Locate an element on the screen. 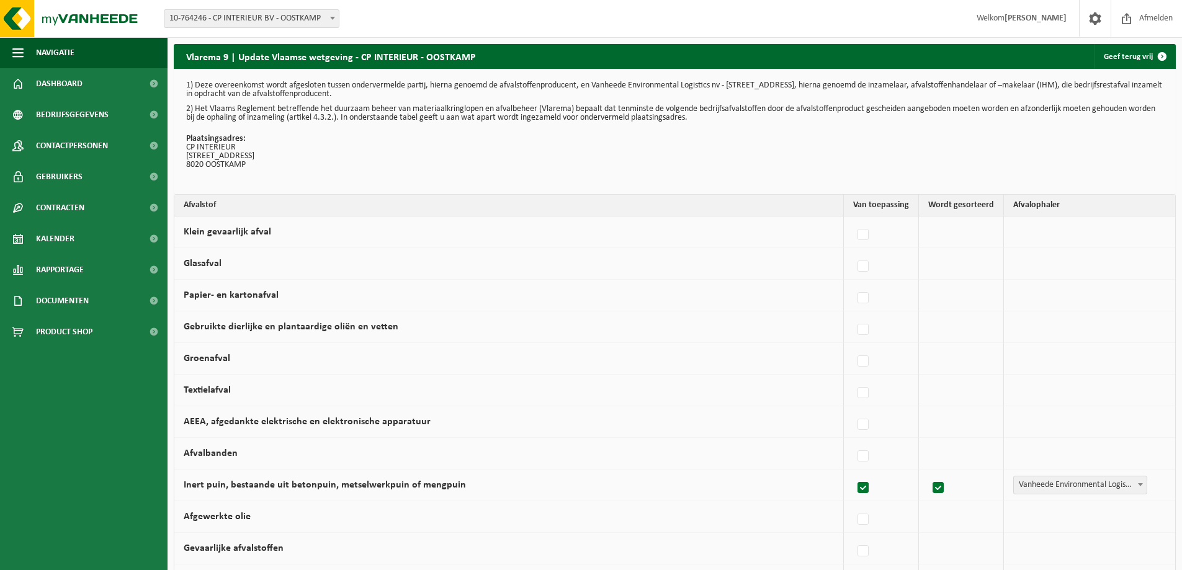 The image size is (1182, 570). span: Gebruikers is located at coordinates (59, 177).